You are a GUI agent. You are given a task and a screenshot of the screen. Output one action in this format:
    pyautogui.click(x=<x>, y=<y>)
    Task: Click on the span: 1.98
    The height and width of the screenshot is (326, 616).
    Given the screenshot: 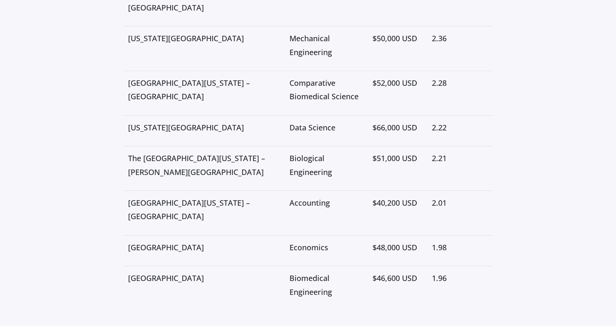 What is the action you would take?
    pyautogui.click(x=439, y=248)
    